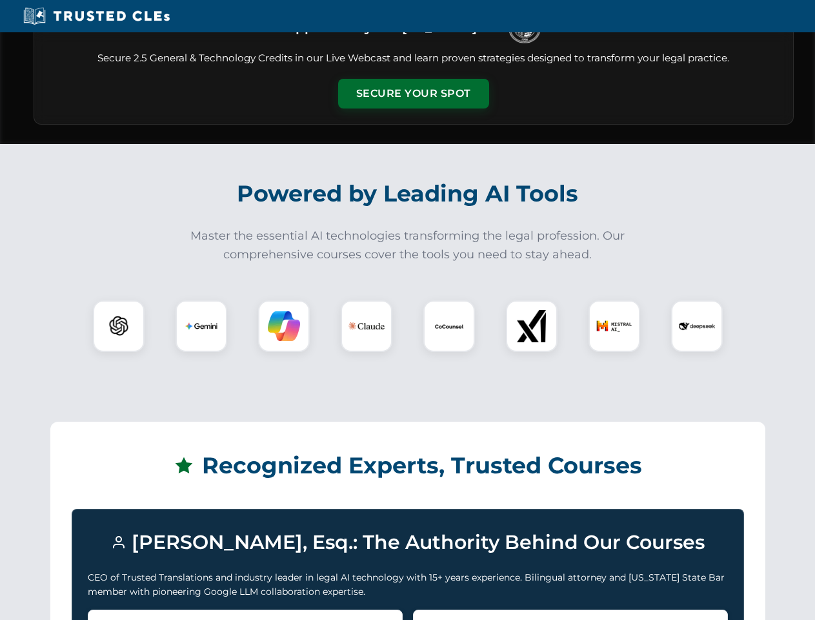 Image resolution: width=815 pixels, height=620 pixels. Describe the element at coordinates (532, 326) in the screenshot. I see `img: xAI Logo` at that location.